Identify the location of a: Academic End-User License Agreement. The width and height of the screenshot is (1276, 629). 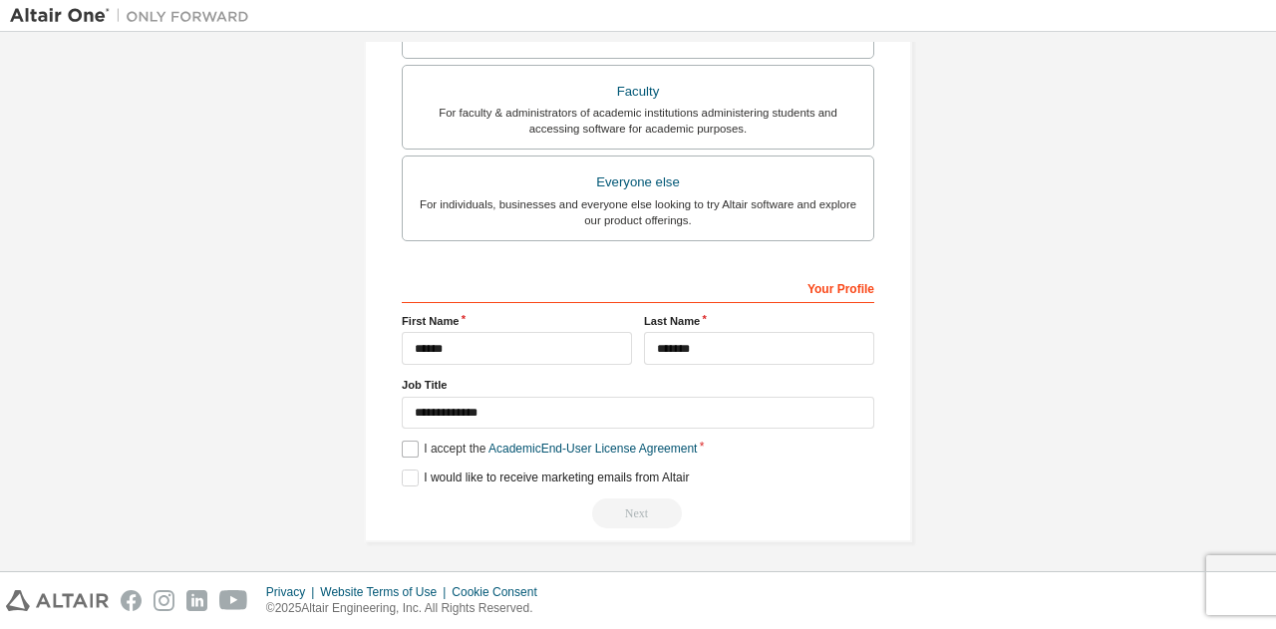
(592, 448).